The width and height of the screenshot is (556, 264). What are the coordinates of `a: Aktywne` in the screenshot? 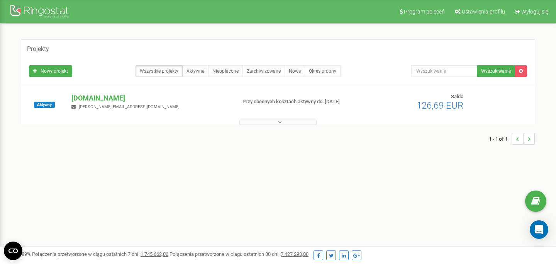 It's located at (195, 71).